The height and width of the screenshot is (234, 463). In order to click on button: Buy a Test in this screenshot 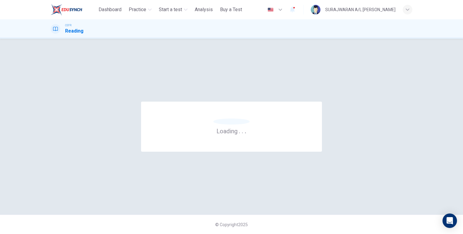, I will do `click(231, 10)`.